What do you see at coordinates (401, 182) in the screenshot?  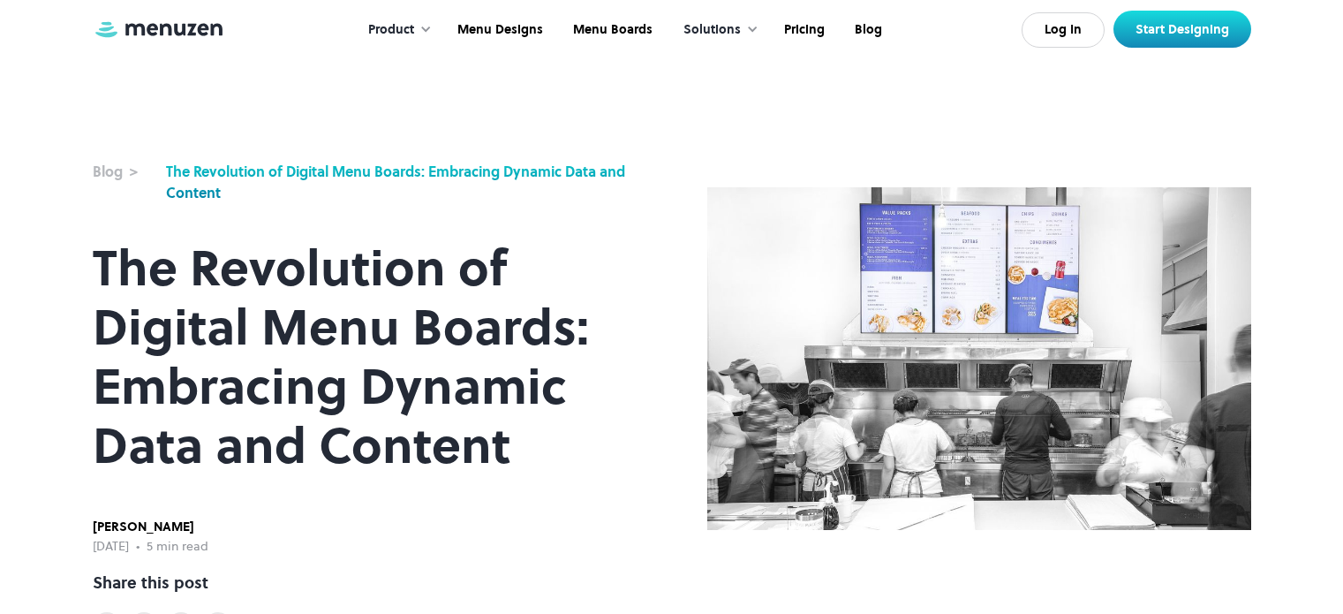 I see `a: The Revolution of Digital Menu Boards: Embracing Dynamic Data and Content` at bounding box center [401, 182].